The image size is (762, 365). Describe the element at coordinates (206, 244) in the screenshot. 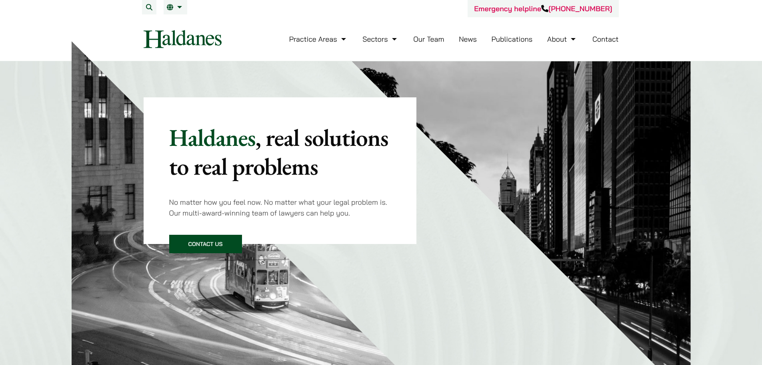

I see `a: Contact Us` at that location.